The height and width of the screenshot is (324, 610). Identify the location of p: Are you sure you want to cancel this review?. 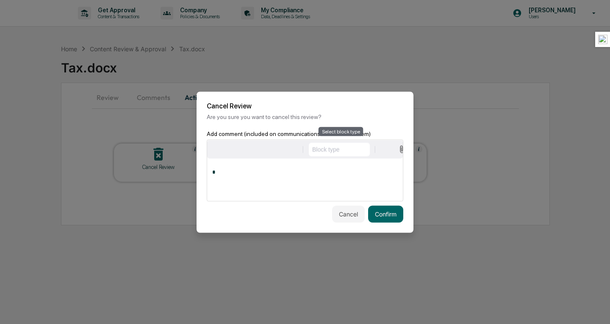
(305, 116).